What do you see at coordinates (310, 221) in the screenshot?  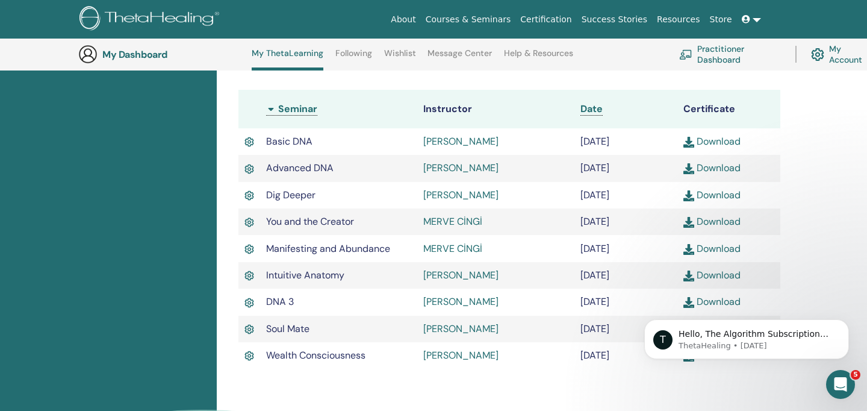 I see `span: You and the Creator` at bounding box center [310, 221].